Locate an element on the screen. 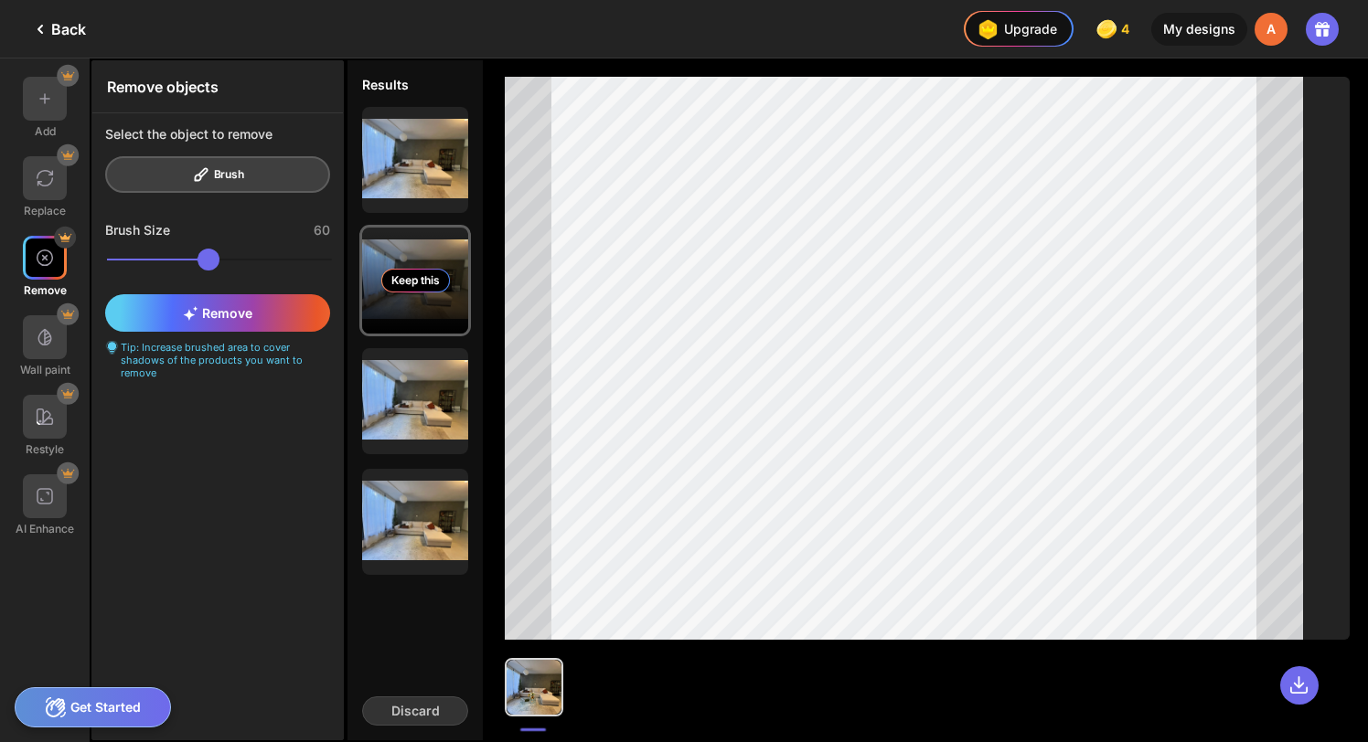  div: Restyle is located at coordinates (45, 449).